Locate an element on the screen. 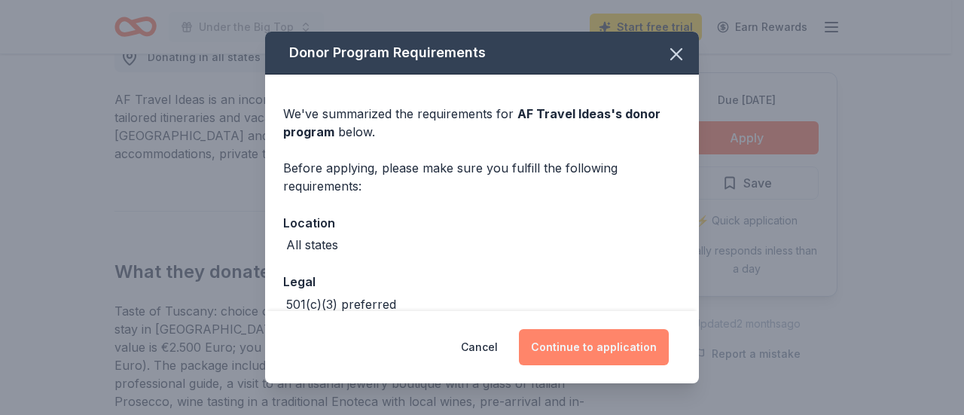 The image size is (964, 415). button: Continue to application is located at coordinates (594, 347).